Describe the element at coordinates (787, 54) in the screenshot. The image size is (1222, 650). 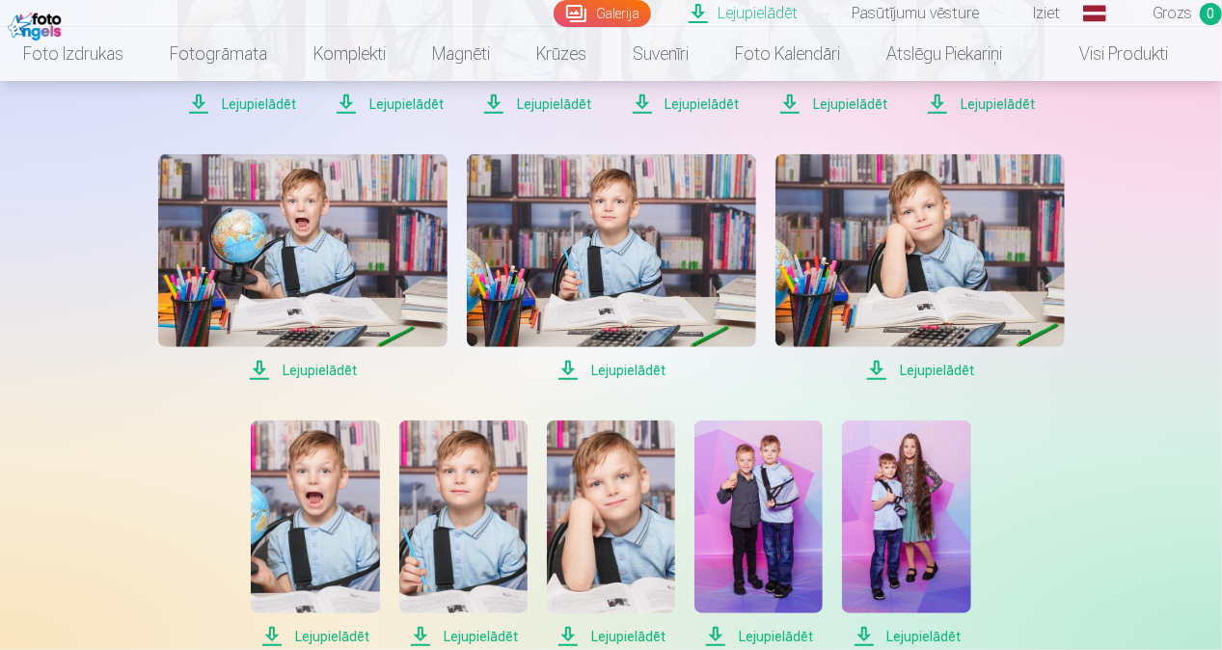
I see `a: Foto kalendāri` at that location.